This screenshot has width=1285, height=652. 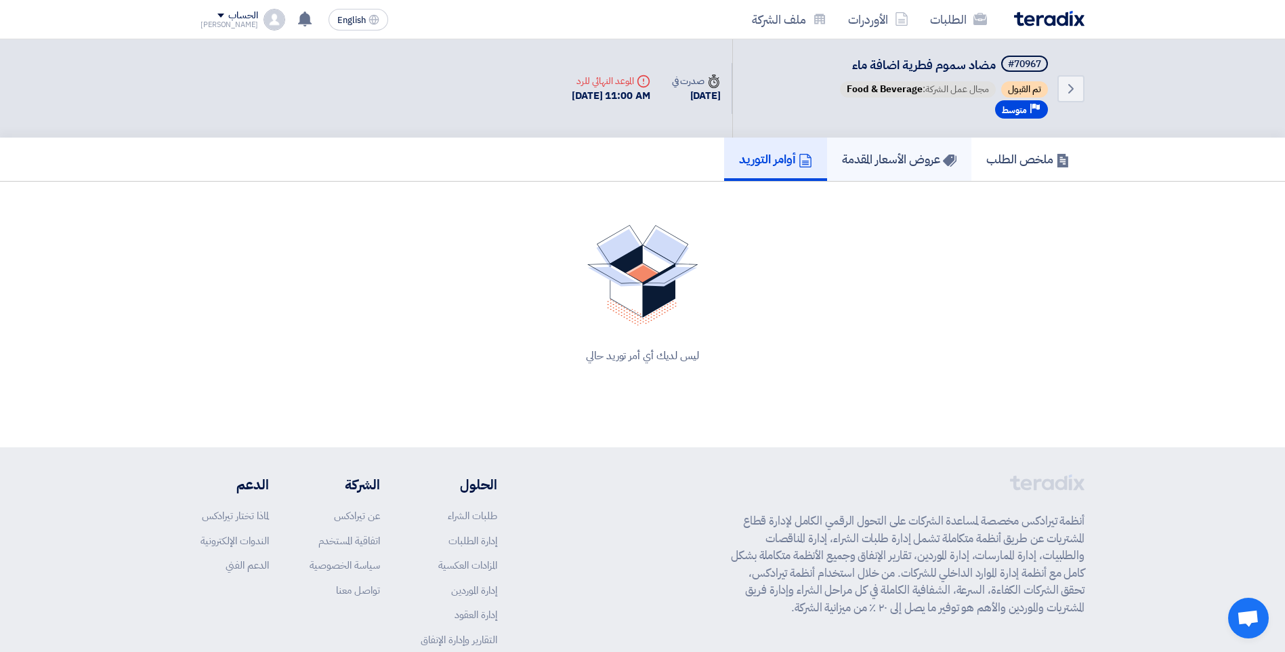 What do you see at coordinates (899, 159) in the screenshot?
I see `h5: عروض الأسعار المقدمة` at bounding box center [899, 159].